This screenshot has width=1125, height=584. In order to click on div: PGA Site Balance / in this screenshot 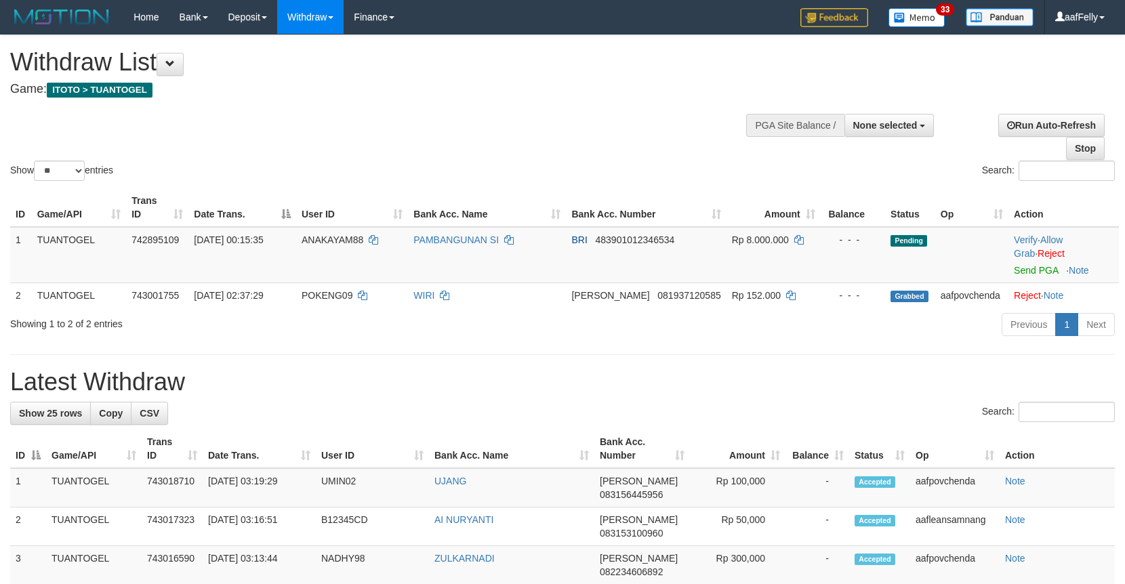, I will do `click(795, 125)`.